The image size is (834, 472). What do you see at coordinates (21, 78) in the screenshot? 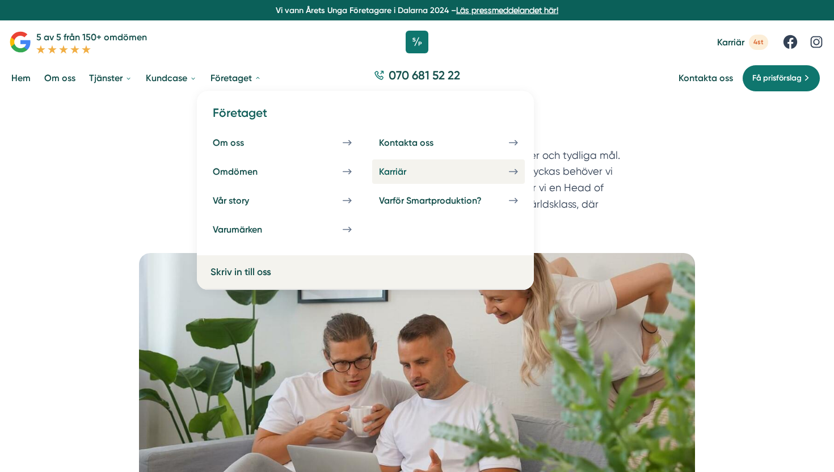
I see `a: Hem` at bounding box center [21, 78].